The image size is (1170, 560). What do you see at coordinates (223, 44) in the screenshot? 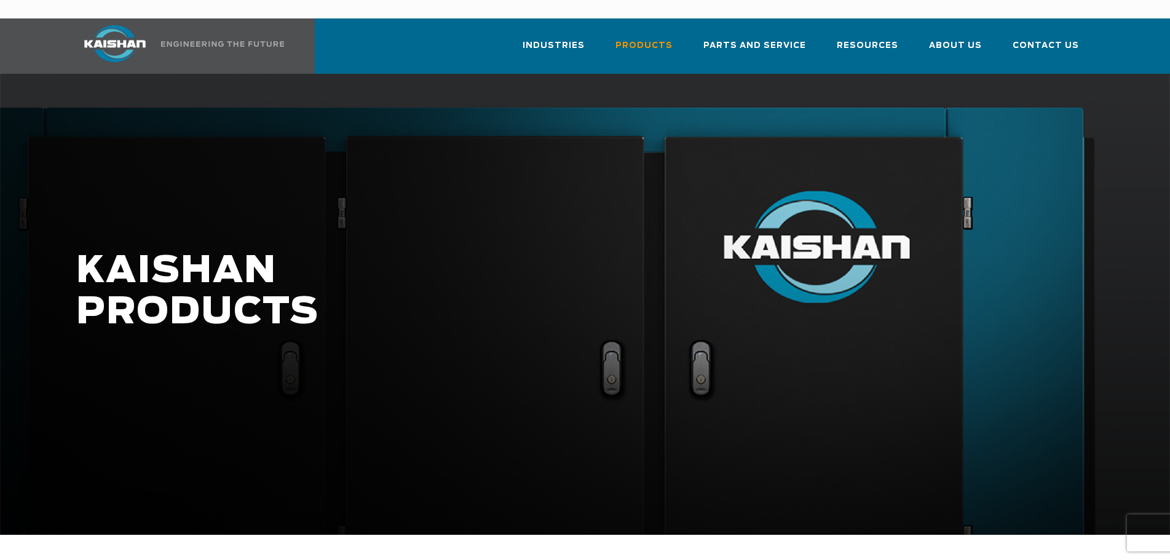
I see `img: Engineering the future` at bounding box center [223, 44].